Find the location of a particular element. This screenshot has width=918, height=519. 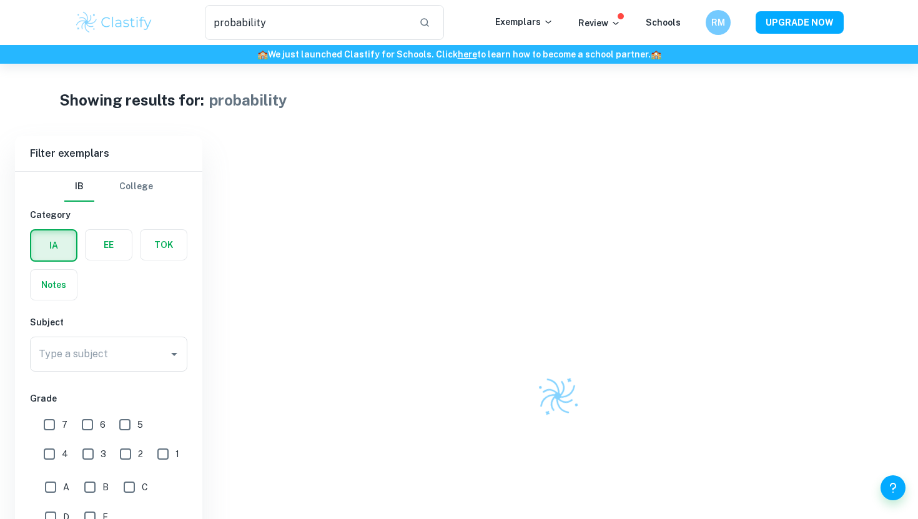

button: Notes is located at coordinates (54, 285).